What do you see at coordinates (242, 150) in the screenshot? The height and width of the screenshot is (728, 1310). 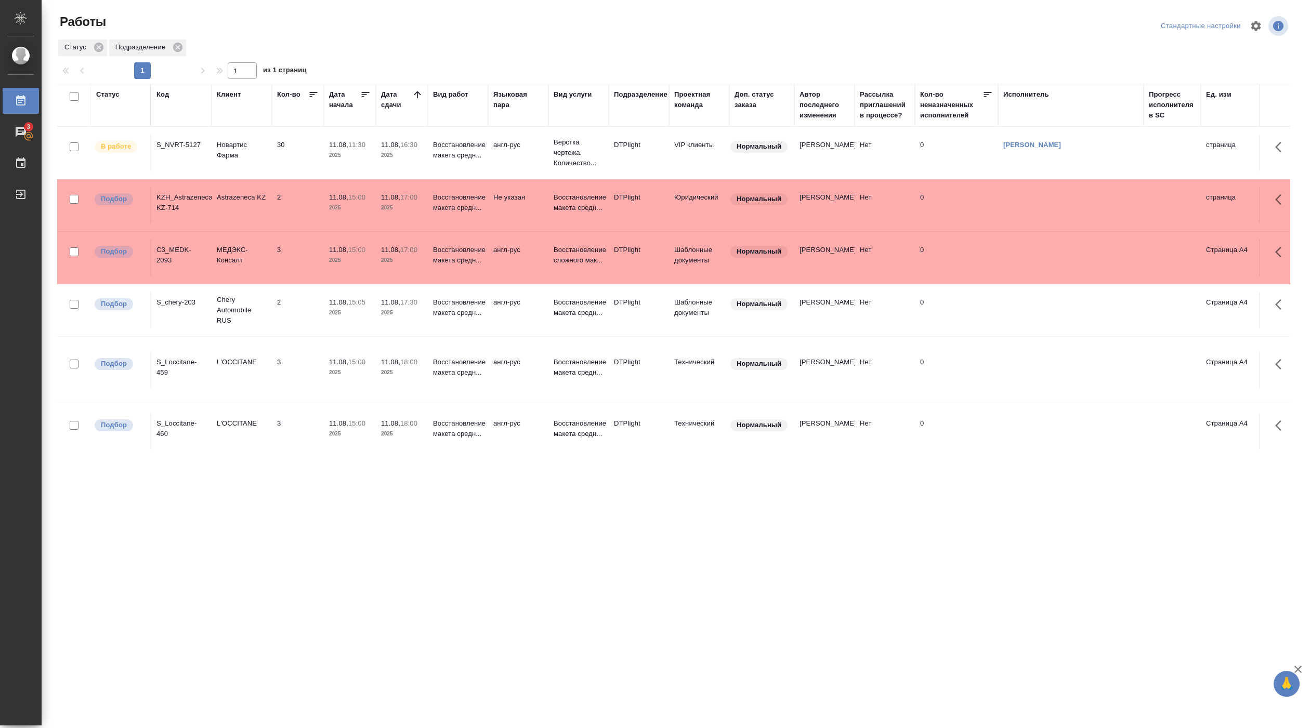 I see `p: Новартис Фарма` at bounding box center [242, 150].